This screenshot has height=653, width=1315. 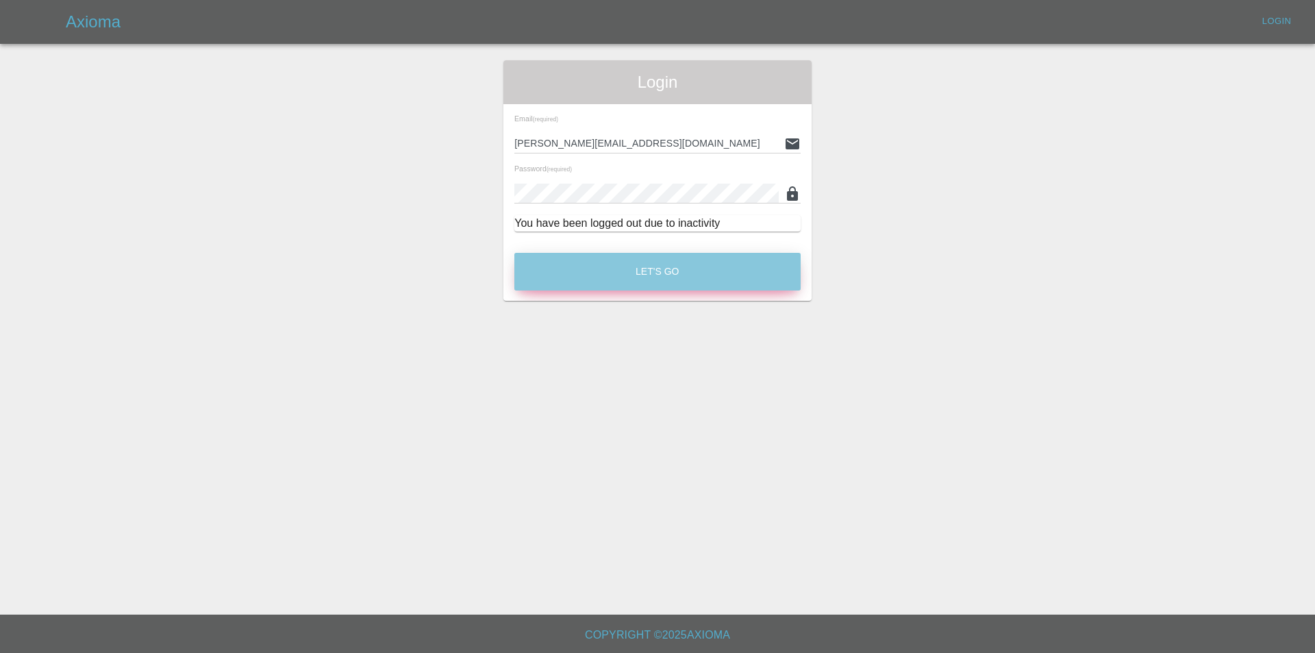 What do you see at coordinates (657, 82) in the screenshot?
I see `span: Login` at bounding box center [657, 82].